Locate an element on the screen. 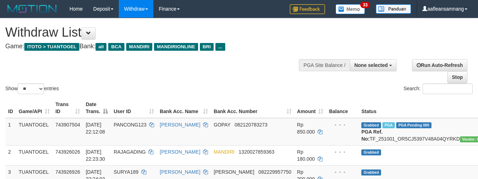  span: BCA is located at coordinates (116, 47).